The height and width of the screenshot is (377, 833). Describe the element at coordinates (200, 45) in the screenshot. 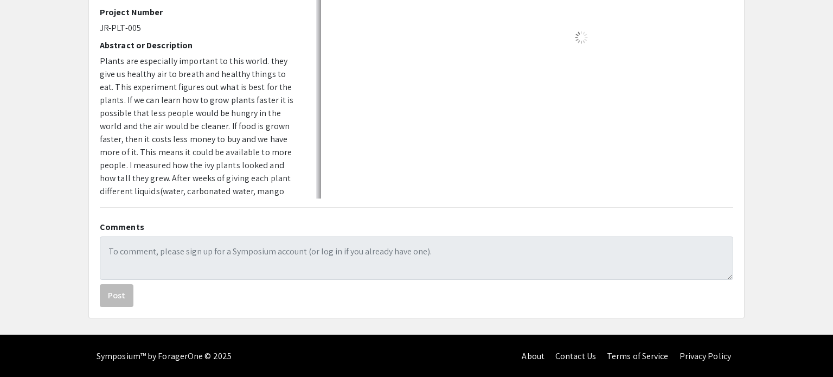

I see `h2: Abstract or Description` at that location.